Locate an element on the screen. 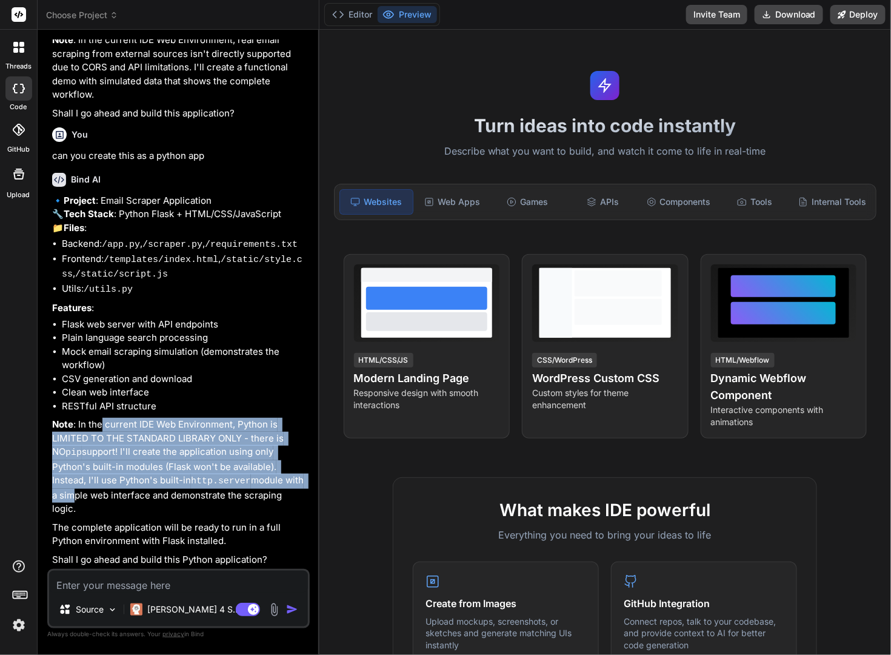  button: Deploy is located at coordinates (858, 15).